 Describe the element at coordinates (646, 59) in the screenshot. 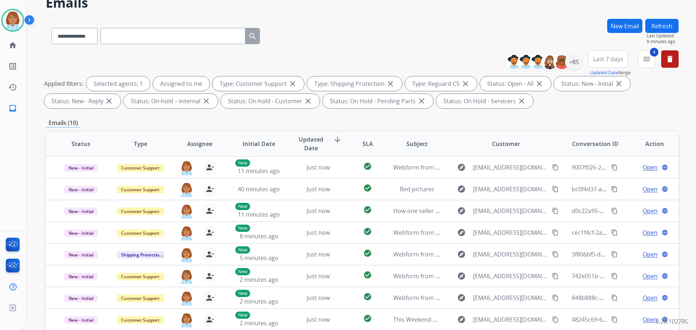

I see `button: 4` at that location.